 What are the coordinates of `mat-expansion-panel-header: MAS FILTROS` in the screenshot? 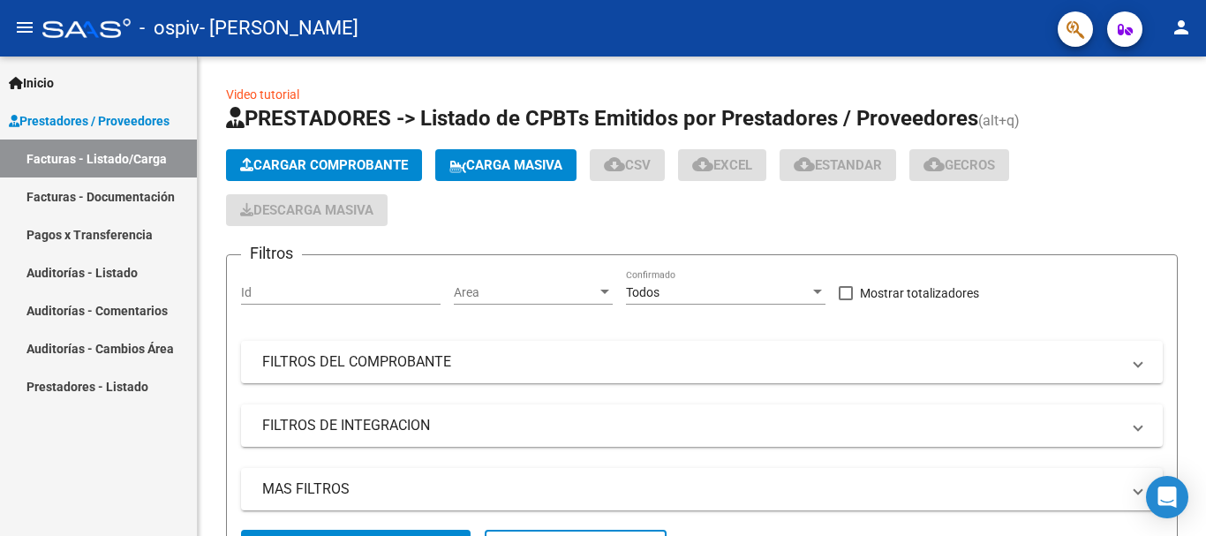 It's located at (702, 489).